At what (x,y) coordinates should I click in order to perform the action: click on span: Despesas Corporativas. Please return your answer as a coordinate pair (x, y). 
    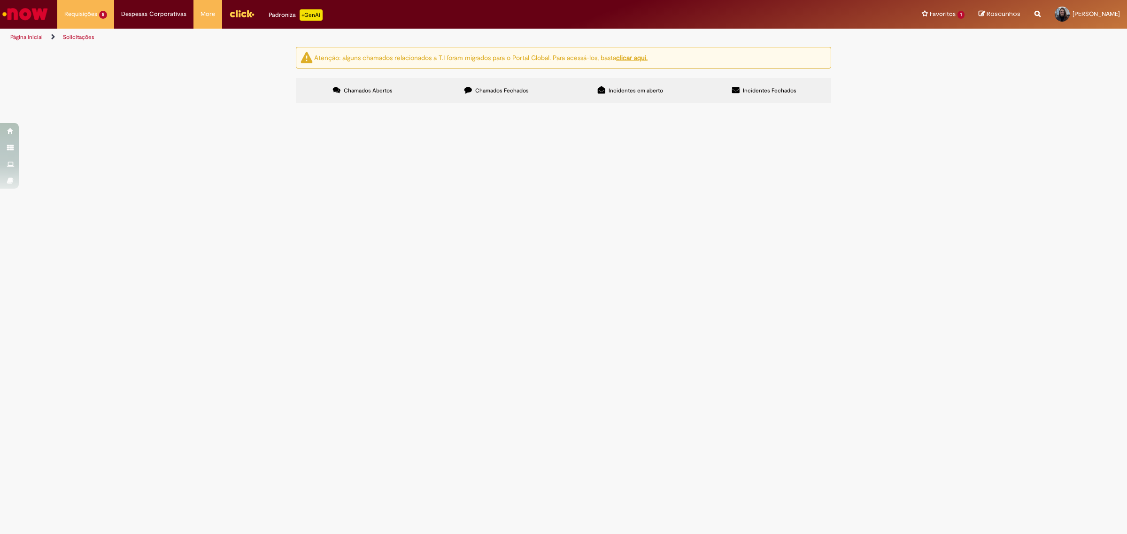
    Looking at the image, I should click on (154, 14).